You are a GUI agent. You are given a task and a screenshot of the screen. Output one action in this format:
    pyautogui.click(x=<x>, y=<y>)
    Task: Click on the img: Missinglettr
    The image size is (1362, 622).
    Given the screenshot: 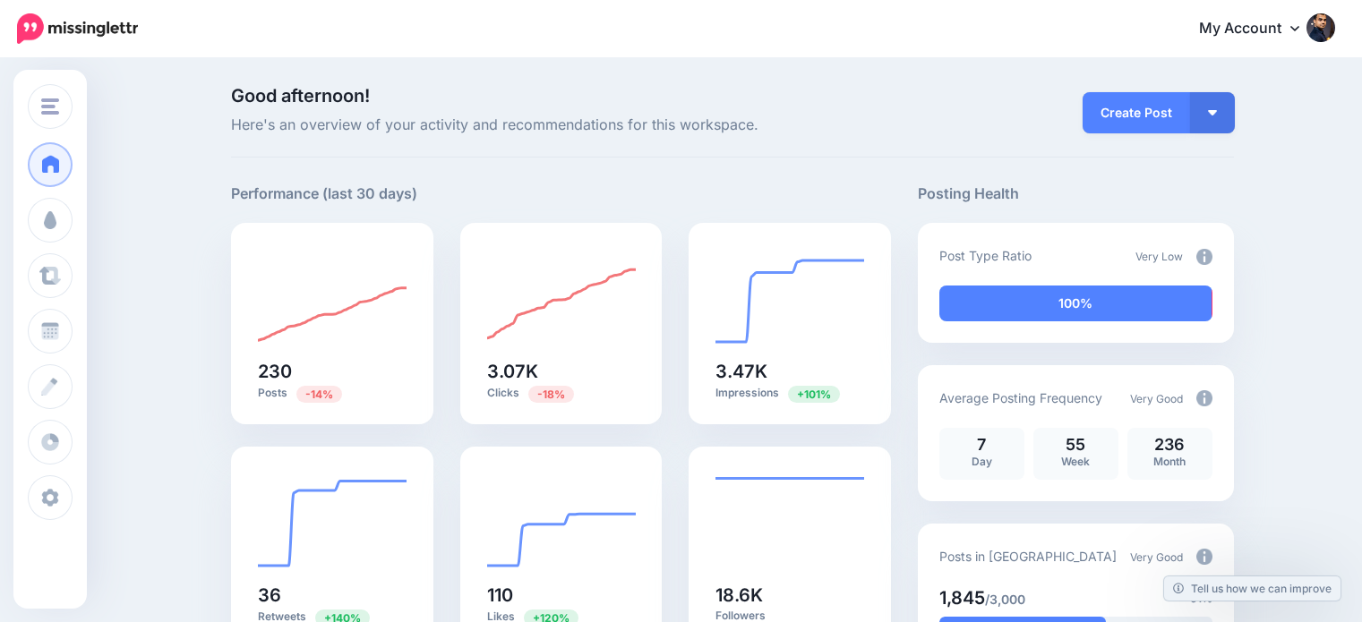 What is the action you would take?
    pyautogui.click(x=77, y=29)
    